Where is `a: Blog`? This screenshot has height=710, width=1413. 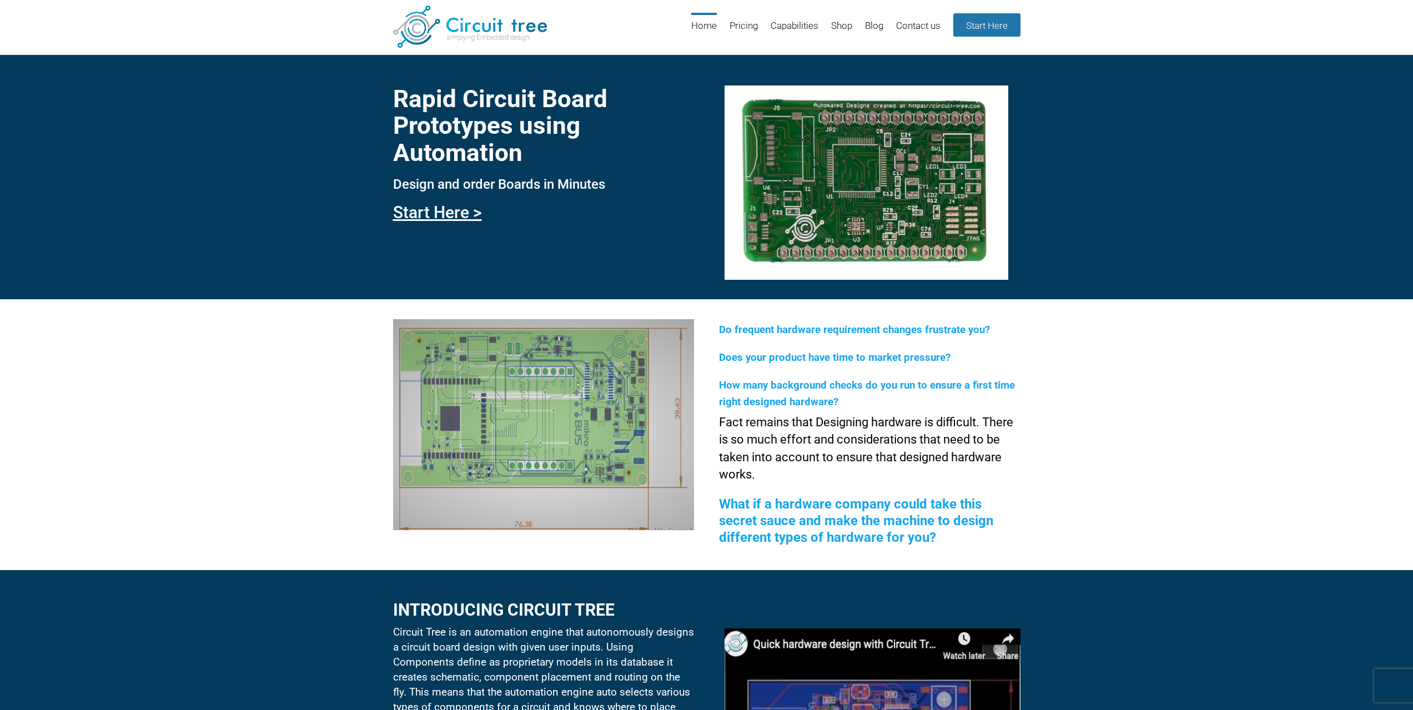
a: Blog is located at coordinates (874, 31).